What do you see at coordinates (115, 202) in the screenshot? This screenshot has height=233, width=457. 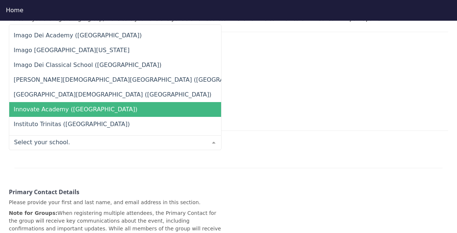 I see `p: Please provide your first and last name, and email address in this section.` at bounding box center [115, 202].